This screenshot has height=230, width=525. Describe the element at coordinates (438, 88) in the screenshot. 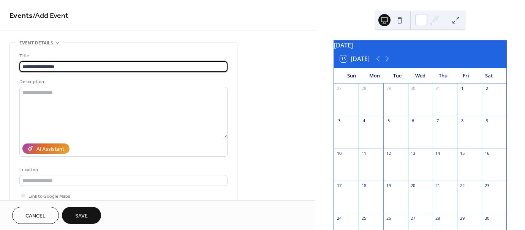

I see `div: 31` at that location.